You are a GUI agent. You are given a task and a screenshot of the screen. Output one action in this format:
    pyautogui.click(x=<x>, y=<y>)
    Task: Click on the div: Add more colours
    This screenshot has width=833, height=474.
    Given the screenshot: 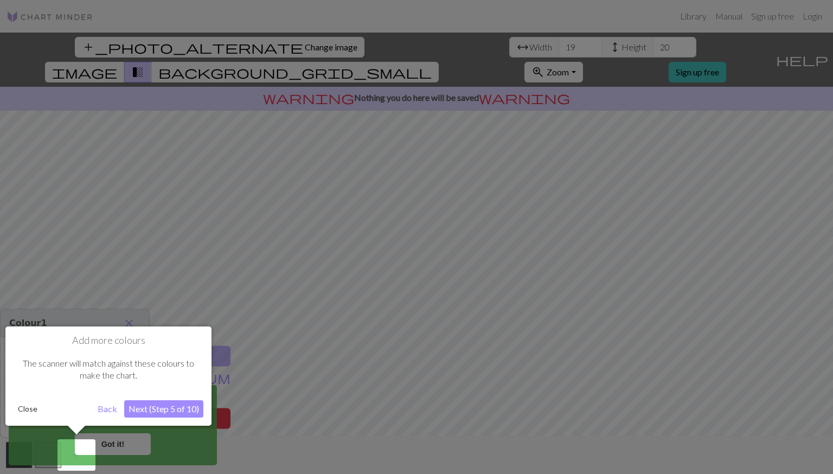 What is the action you would take?
    pyautogui.click(x=108, y=376)
    